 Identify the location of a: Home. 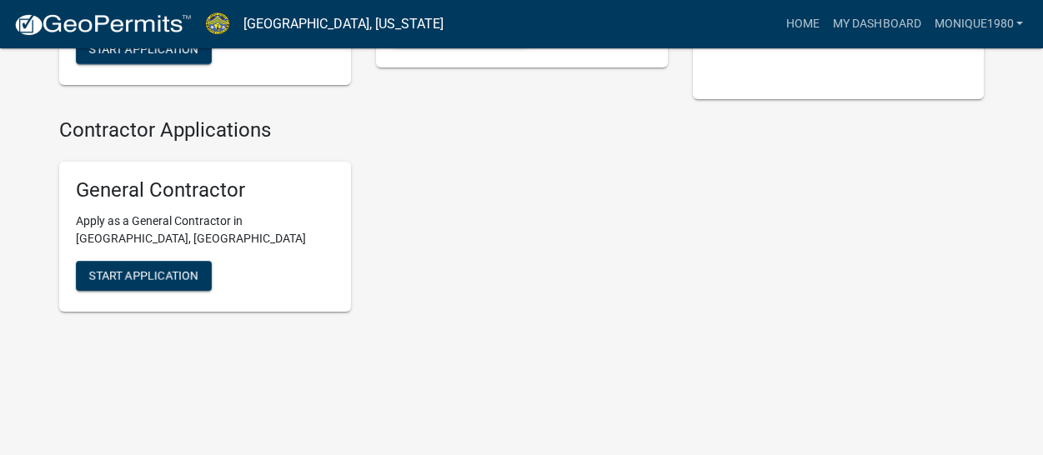
(803, 24).